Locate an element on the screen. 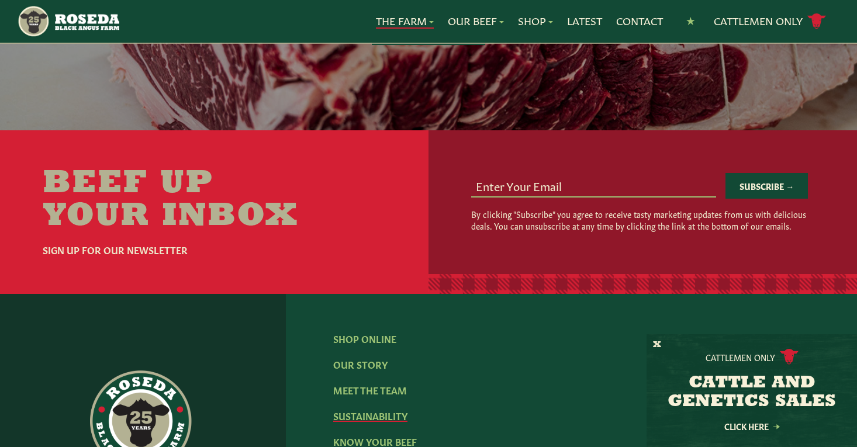 The width and height of the screenshot is (857, 447). img: https://roseda.com/wp-content/uploads/2021/05/roseda-25-header.png is located at coordinates (68, 21).